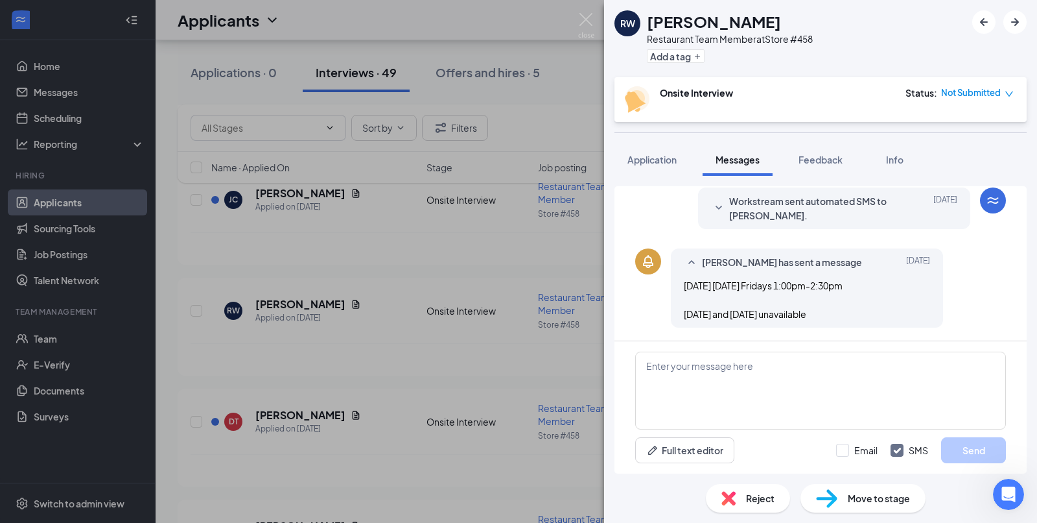 The width and height of the screenshot is (1037, 523). Describe the element at coordinates (895, 159) in the screenshot. I see `span: Info` at that location.